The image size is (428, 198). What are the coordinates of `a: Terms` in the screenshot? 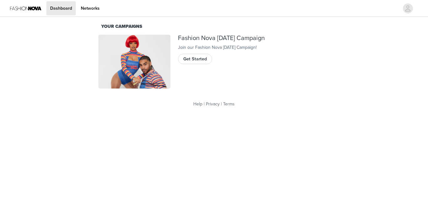 It's located at (229, 104).